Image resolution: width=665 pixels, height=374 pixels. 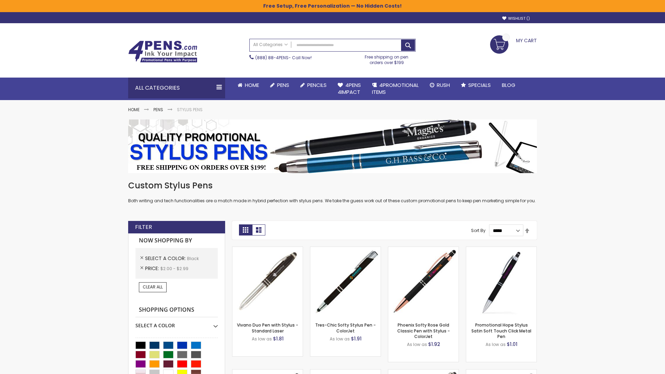 What do you see at coordinates (349, 88) in the screenshot?
I see `span: 4Pens 4impact` at bounding box center [349, 88].